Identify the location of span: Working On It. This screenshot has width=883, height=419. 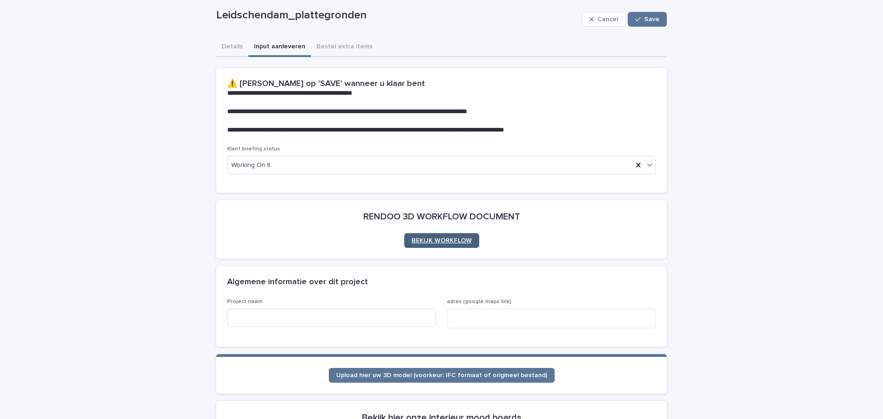
(251, 165).